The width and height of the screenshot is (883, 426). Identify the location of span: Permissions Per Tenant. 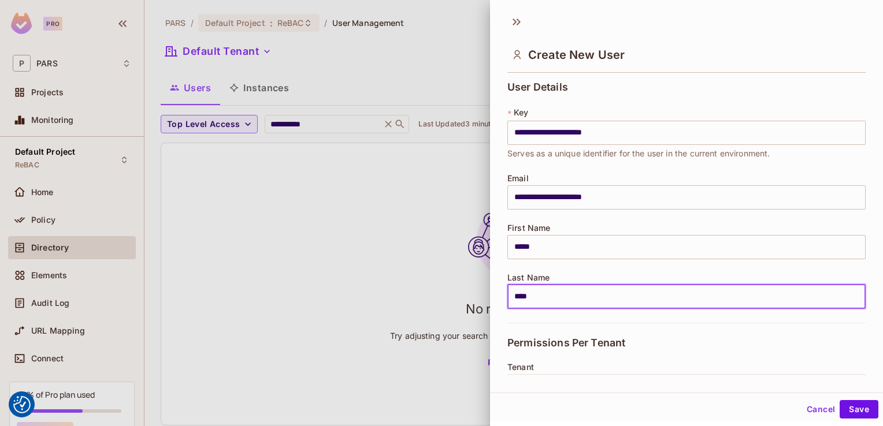
(566, 343).